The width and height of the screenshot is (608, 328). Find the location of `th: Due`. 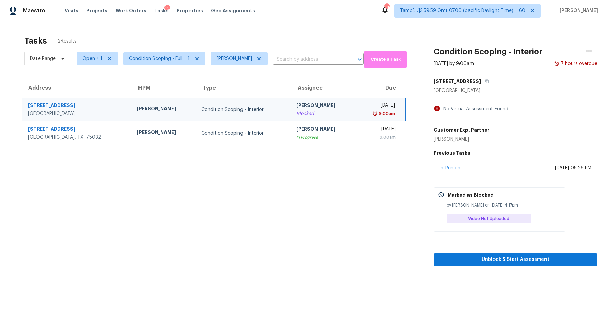

th: Due is located at coordinates (380, 88).